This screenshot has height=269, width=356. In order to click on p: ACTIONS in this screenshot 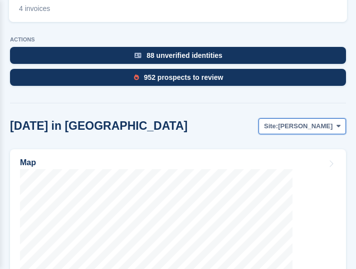, I will do `click(178, 39)`.